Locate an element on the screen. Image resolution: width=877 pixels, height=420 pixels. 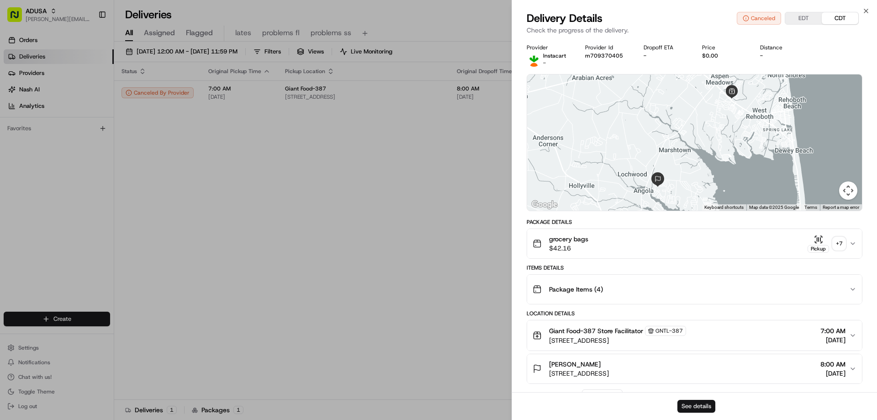
div: Dropoff ETA is located at coordinates (666, 48).